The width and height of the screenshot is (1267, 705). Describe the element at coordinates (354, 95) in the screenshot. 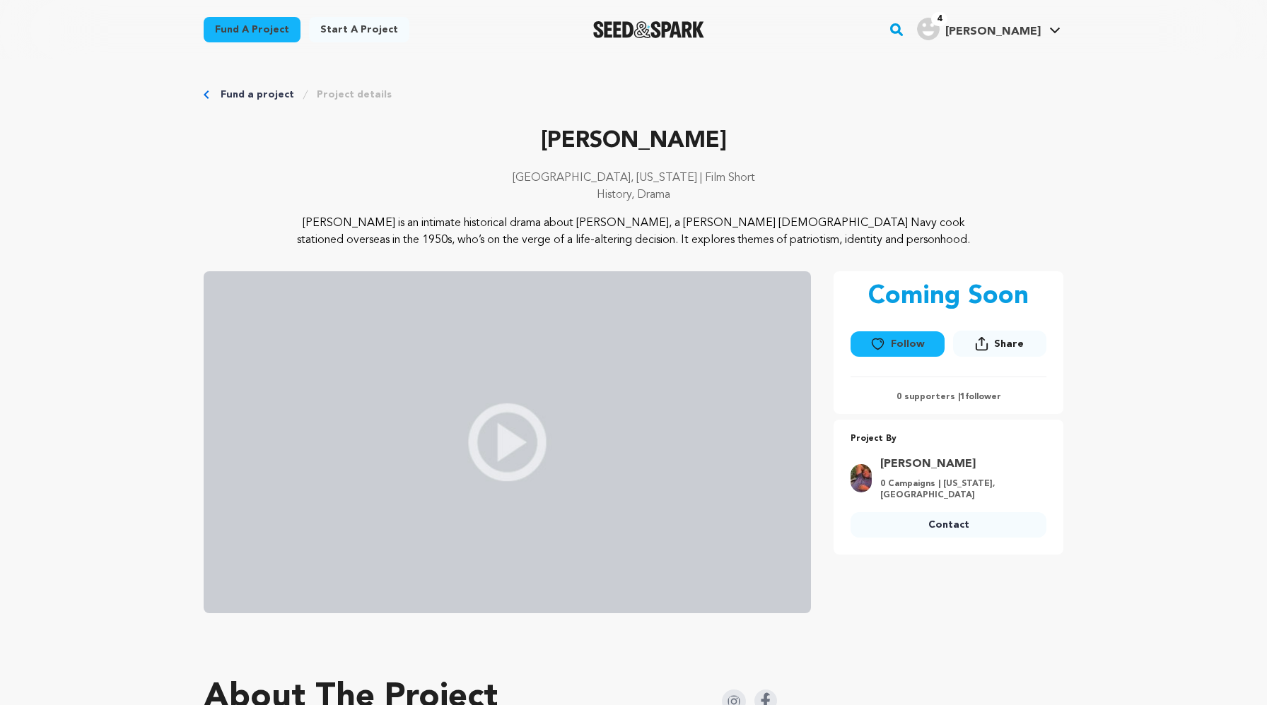

I see `a: Project details` at that location.